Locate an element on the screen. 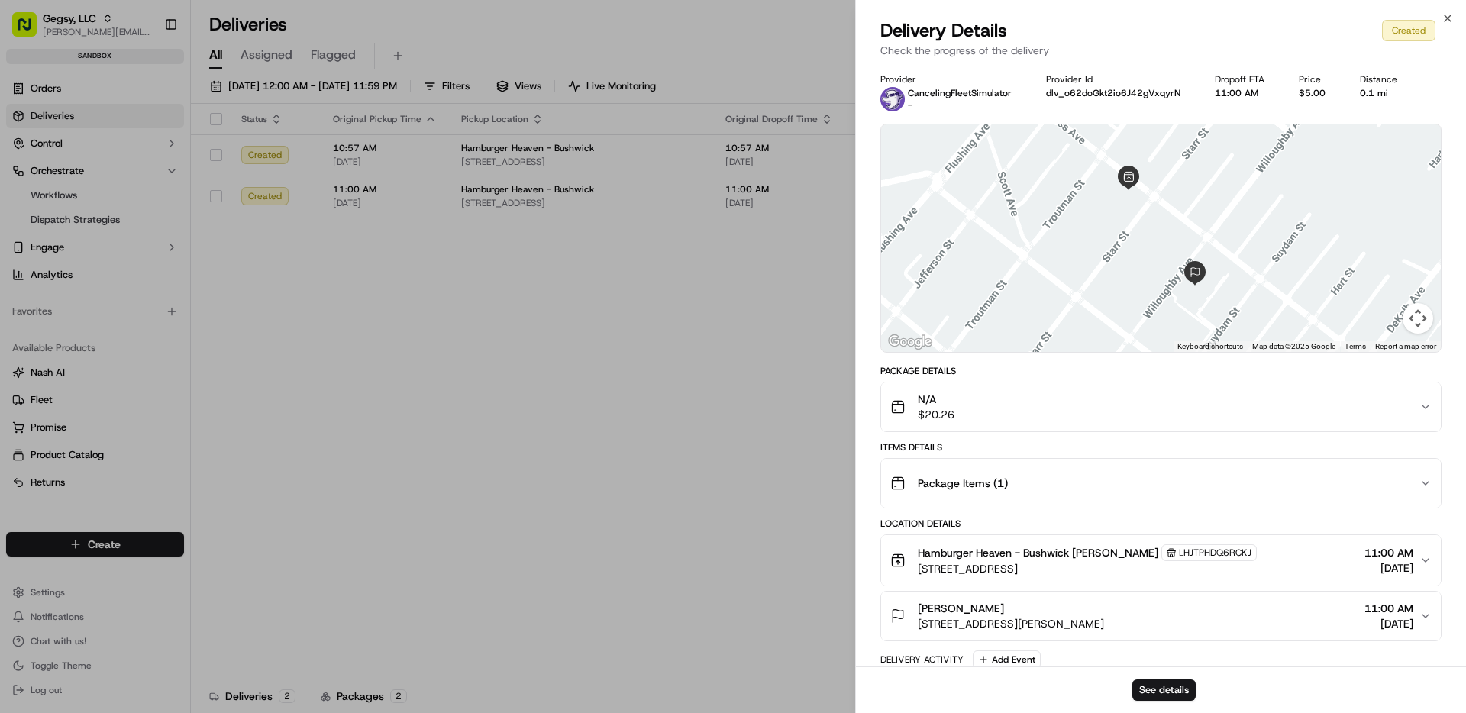 The height and width of the screenshot is (713, 1466). a: Powered byPylon is located at coordinates (146, 264).